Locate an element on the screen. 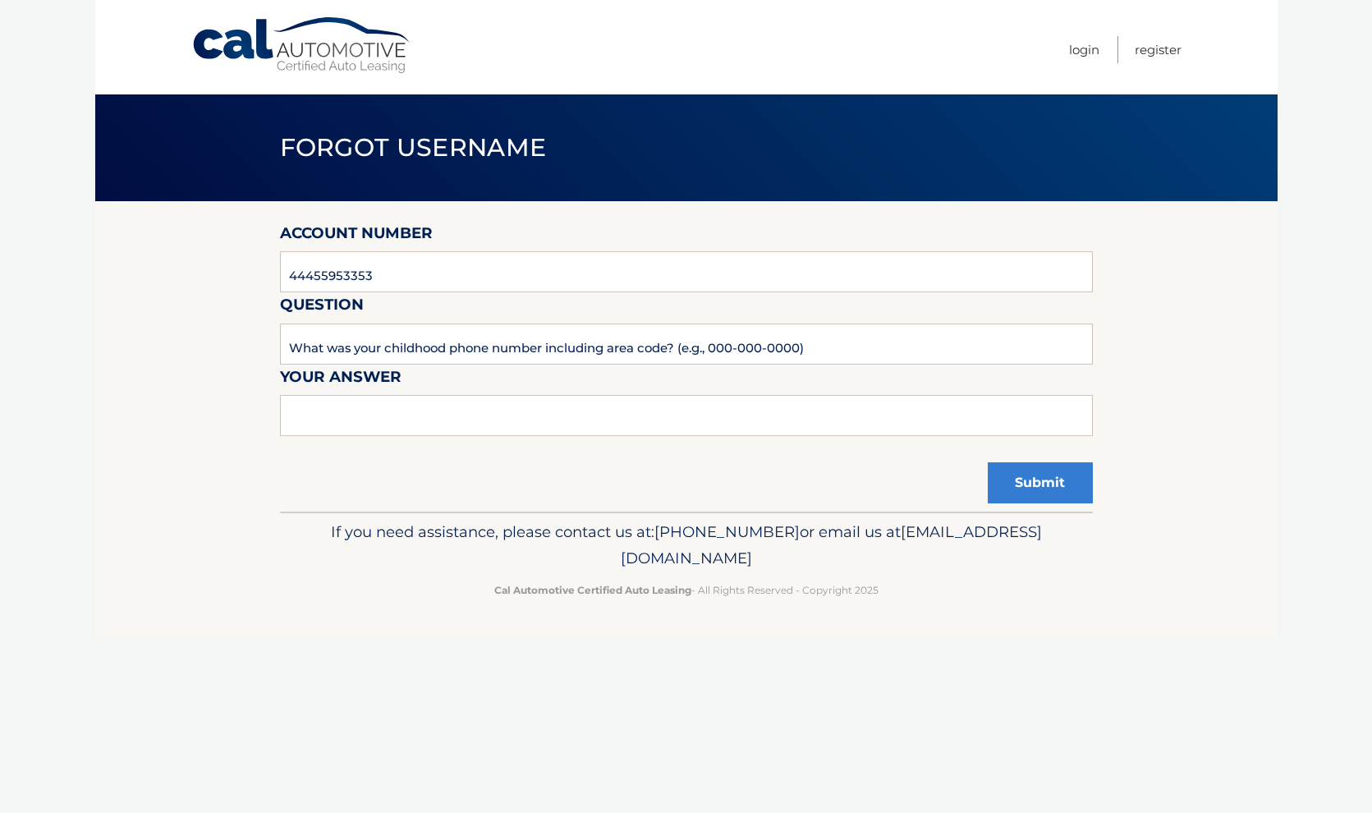 This screenshot has height=813, width=1372. a: Cal Automotive is located at coordinates (302, 45).